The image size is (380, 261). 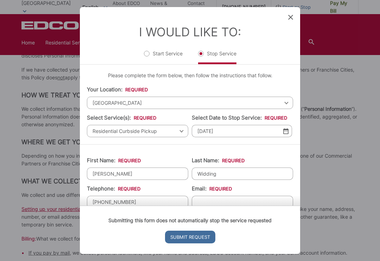 What do you see at coordinates (190, 220) in the screenshot?
I see `strong: Submitting this form does not automatically stop the service requested` at bounding box center [190, 220].